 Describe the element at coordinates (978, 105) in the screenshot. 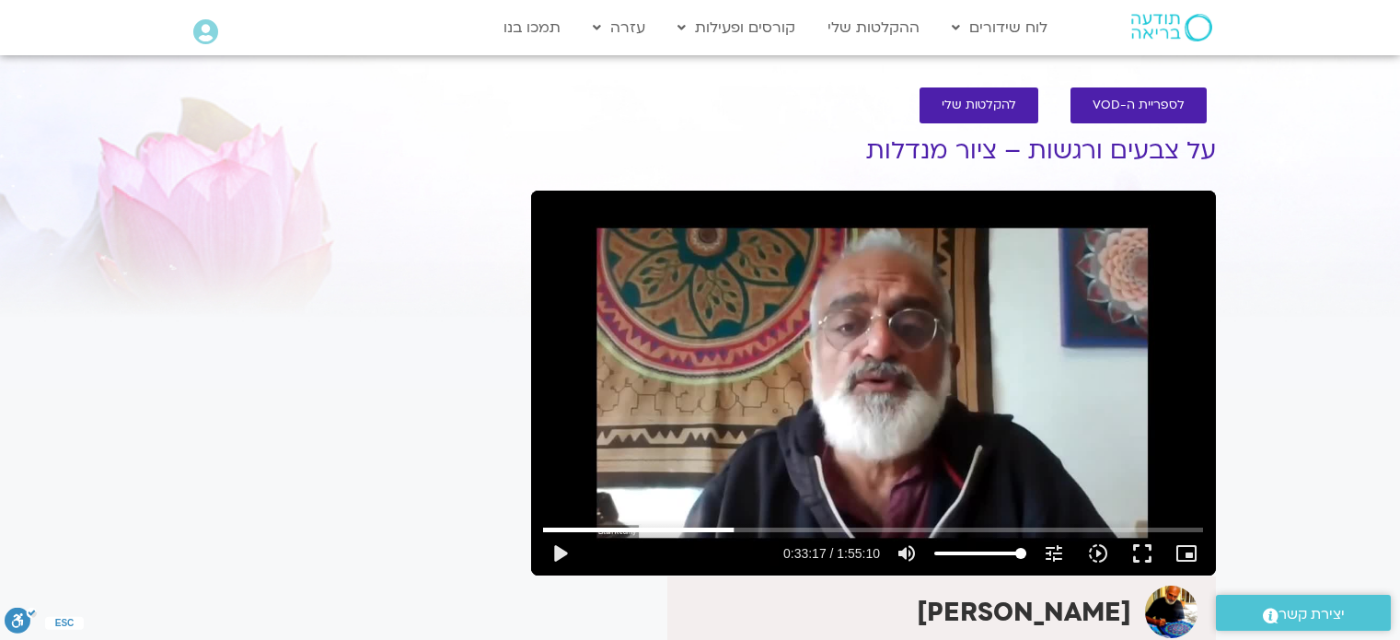

I see `a: להקלטות שלי` at that location.